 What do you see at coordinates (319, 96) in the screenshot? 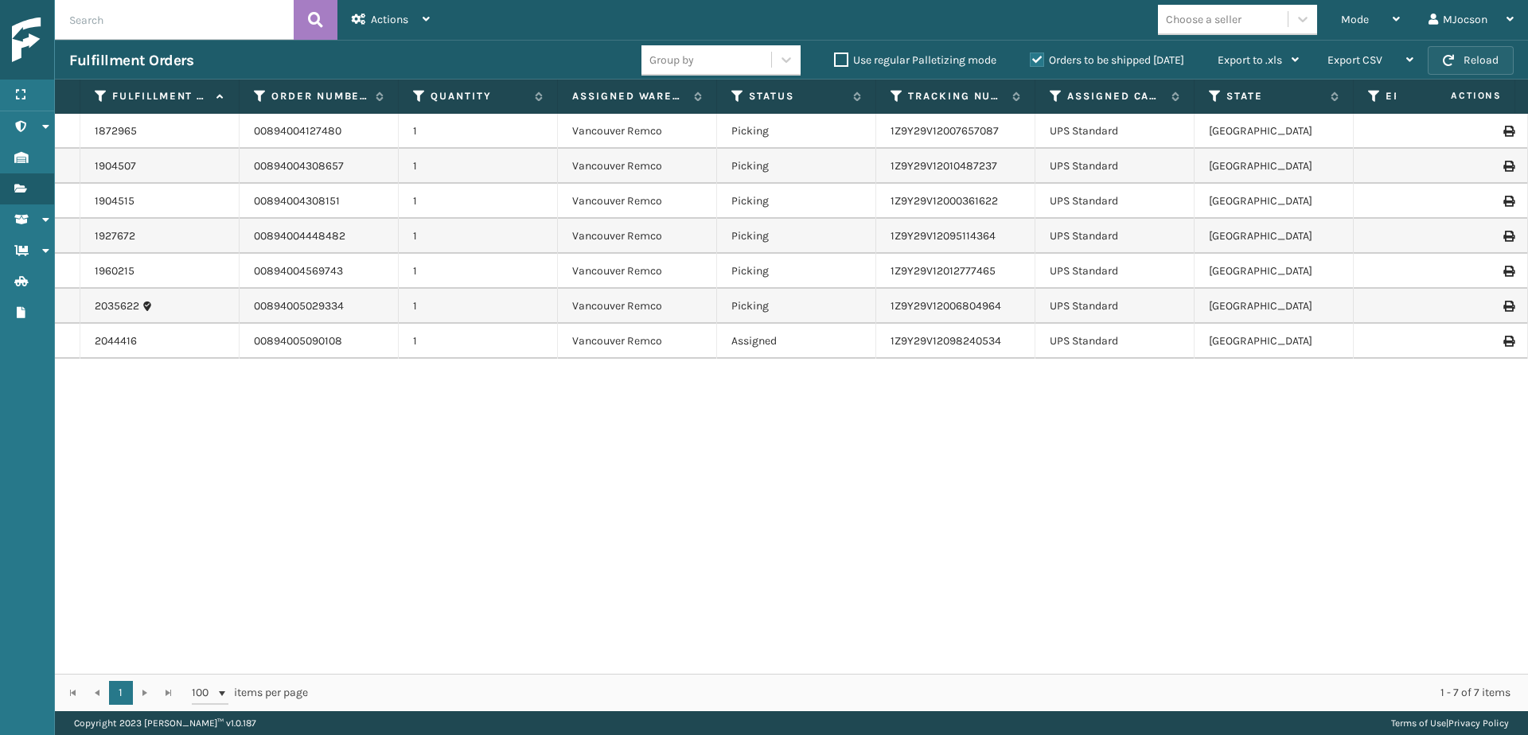
I see `label: Order Number` at bounding box center [319, 96].